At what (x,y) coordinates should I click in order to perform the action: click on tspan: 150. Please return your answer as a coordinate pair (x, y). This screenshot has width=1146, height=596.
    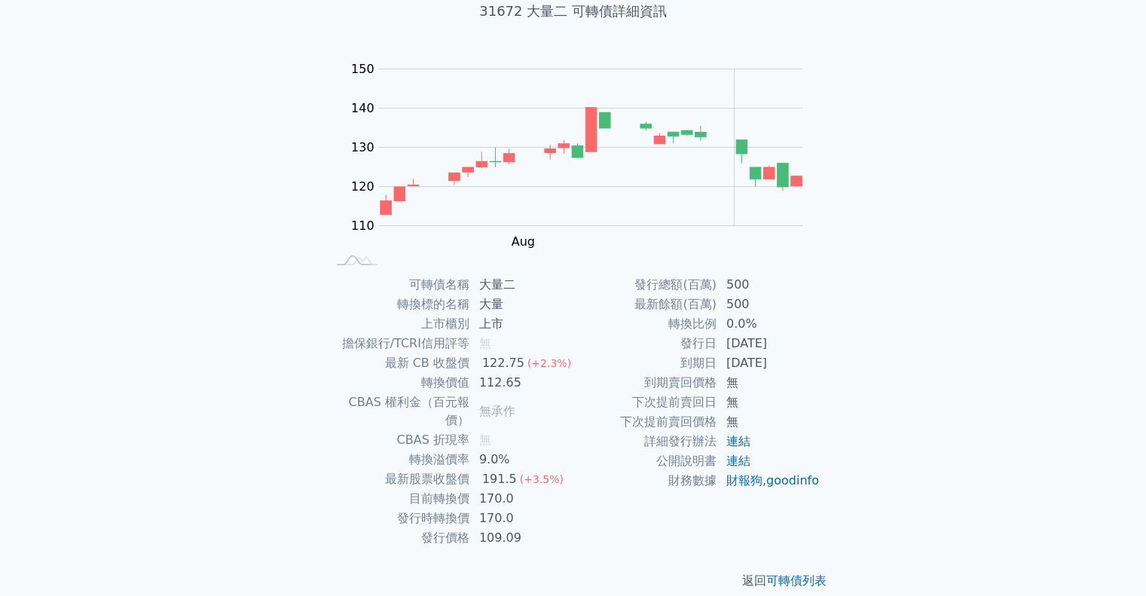
    Looking at the image, I should click on (362, 69).